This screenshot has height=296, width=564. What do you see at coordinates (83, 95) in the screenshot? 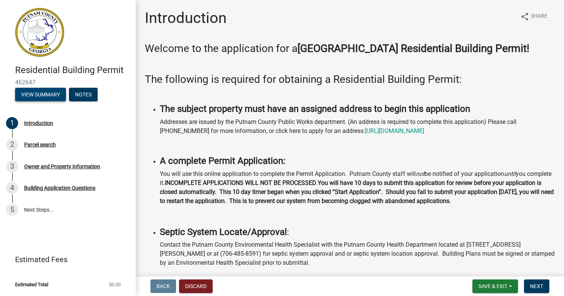
I see `button: Notes` at bounding box center [83, 95].